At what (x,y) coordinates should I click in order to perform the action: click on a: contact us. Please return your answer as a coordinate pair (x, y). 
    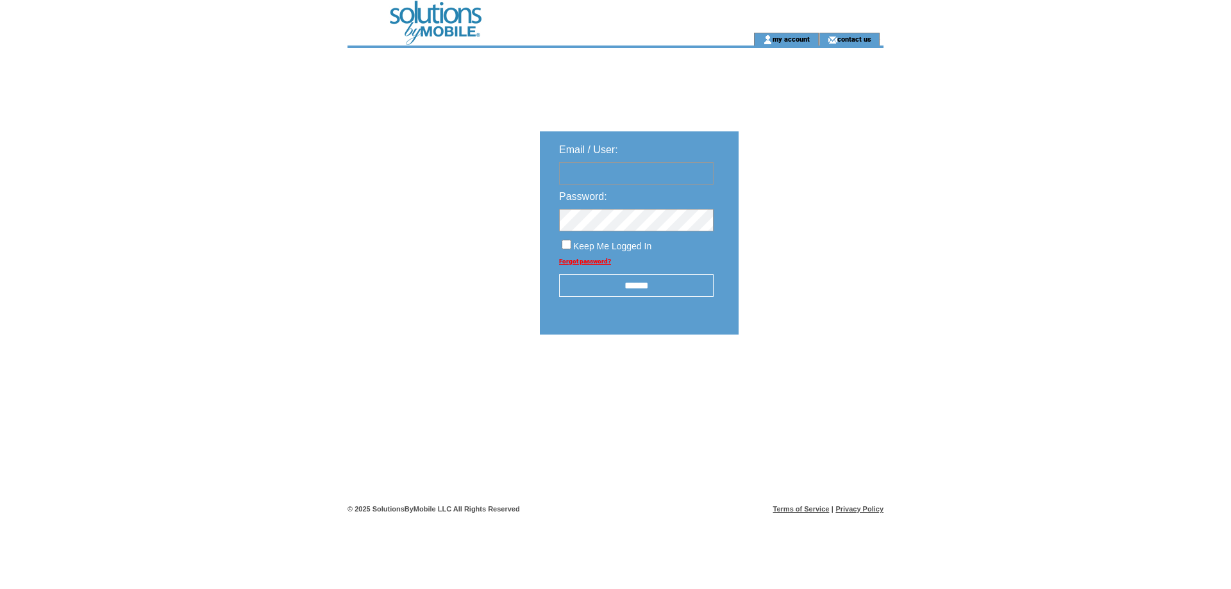
    Looking at the image, I should click on (854, 38).